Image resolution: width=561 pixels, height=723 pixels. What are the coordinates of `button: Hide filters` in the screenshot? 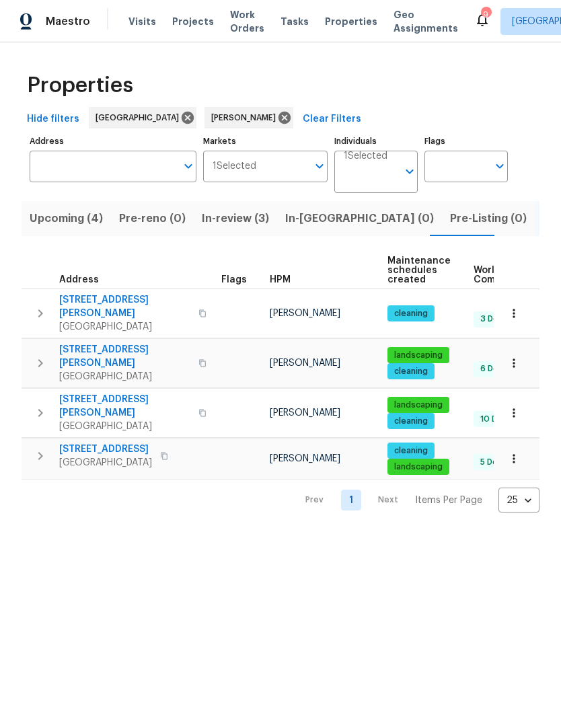 It's located at (53, 119).